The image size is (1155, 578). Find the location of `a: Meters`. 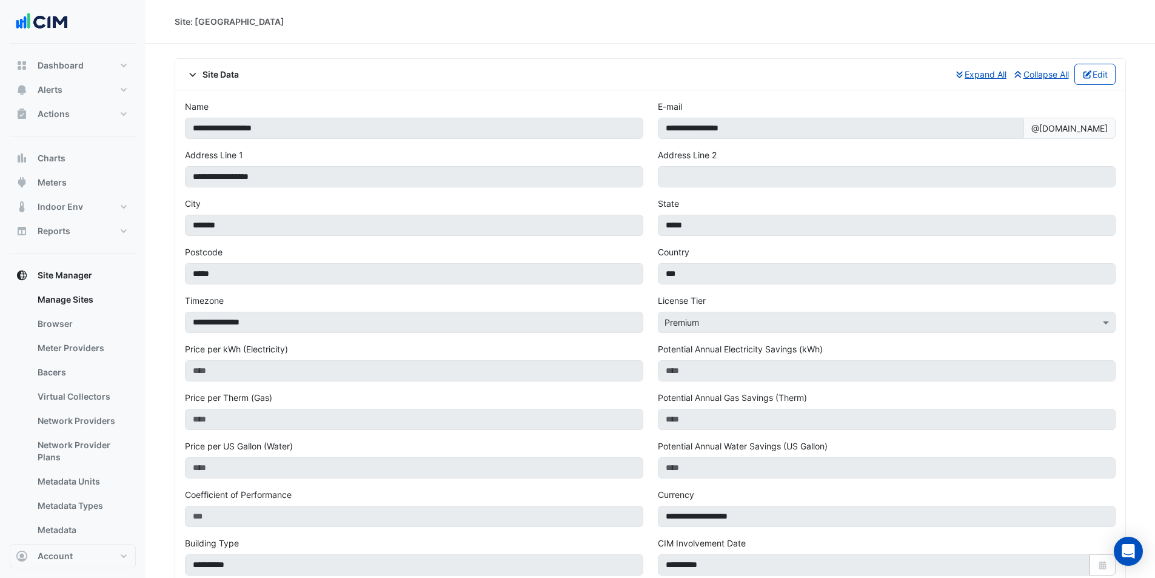

a: Meters is located at coordinates (82, 554).